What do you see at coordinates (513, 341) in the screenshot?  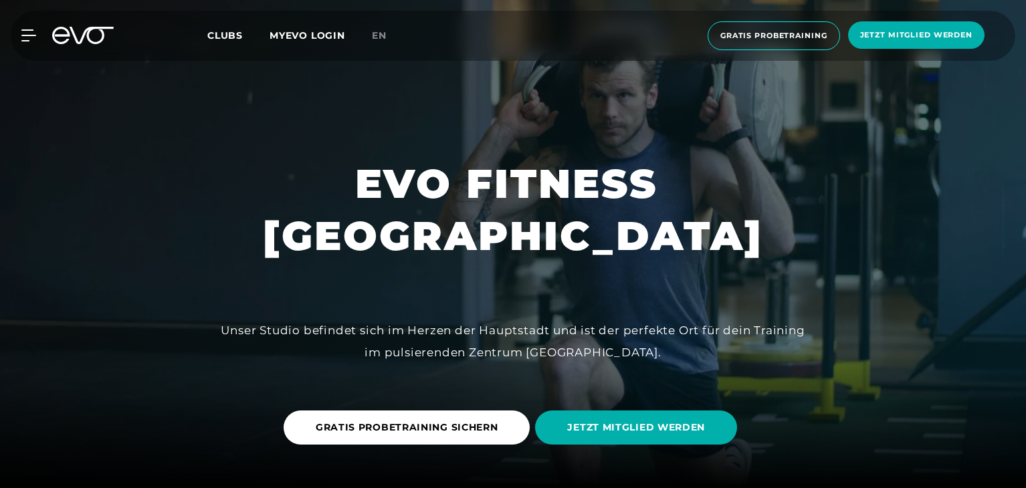 I see `div: Unser Studio befindet sich im Herzen der Hauptstadt und ist der perfekte Ort für dein Training im...` at bounding box center [513, 341].